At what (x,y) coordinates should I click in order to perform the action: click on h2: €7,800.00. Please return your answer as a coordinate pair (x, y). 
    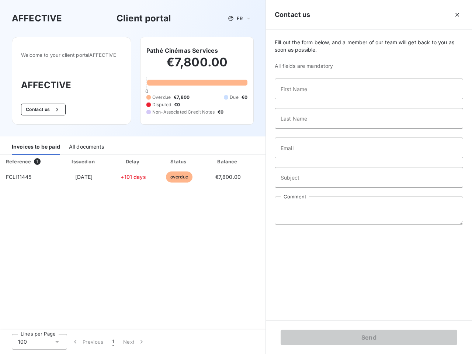
    Looking at the image, I should click on (197, 66).